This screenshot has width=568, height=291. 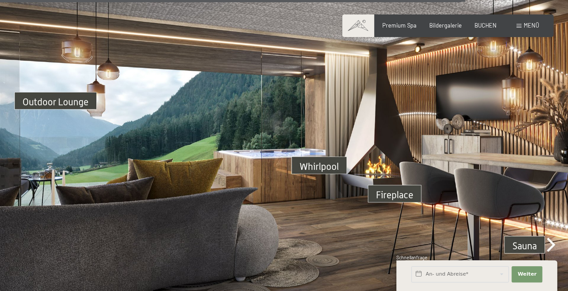 What do you see at coordinates (531, 25) in the screenshot?
I see `span: Menü` at bounding box center [531, 25].